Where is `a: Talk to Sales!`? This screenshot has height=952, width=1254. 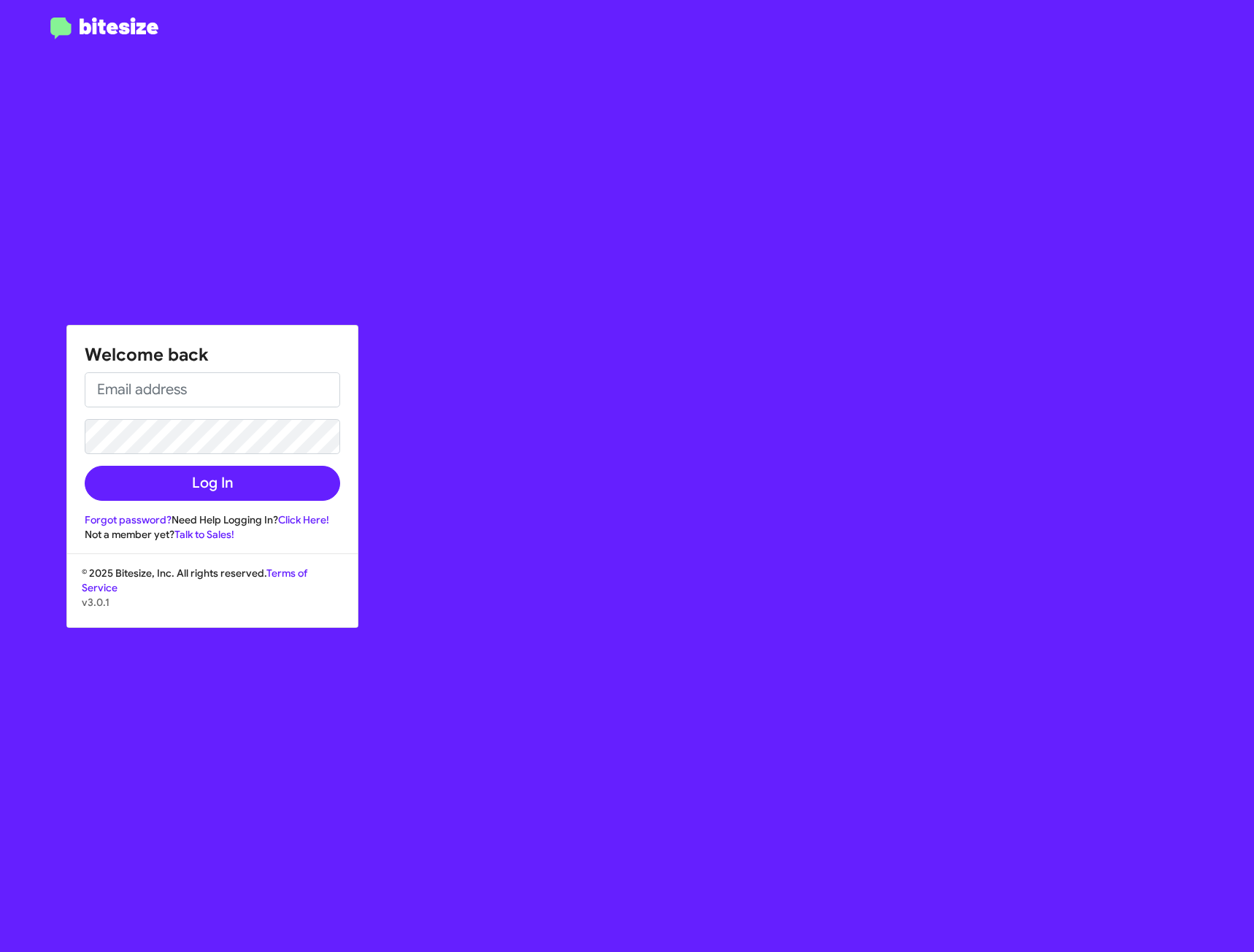
a: Talk to Sales! is located at coordinates (204, 534).